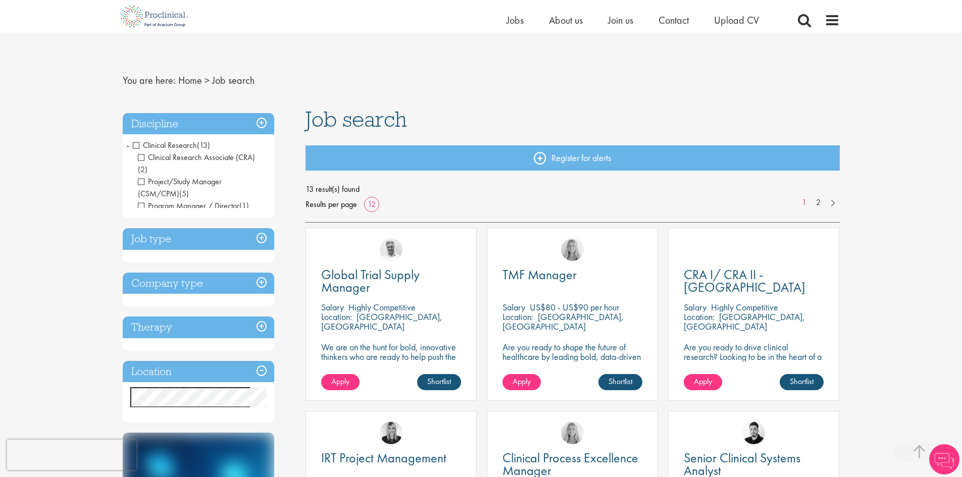 The width and height of the screenshot is (962, 477). Describe the element at coordinates (198, 372) in the screenshot. I see `h3: Location` at that location.